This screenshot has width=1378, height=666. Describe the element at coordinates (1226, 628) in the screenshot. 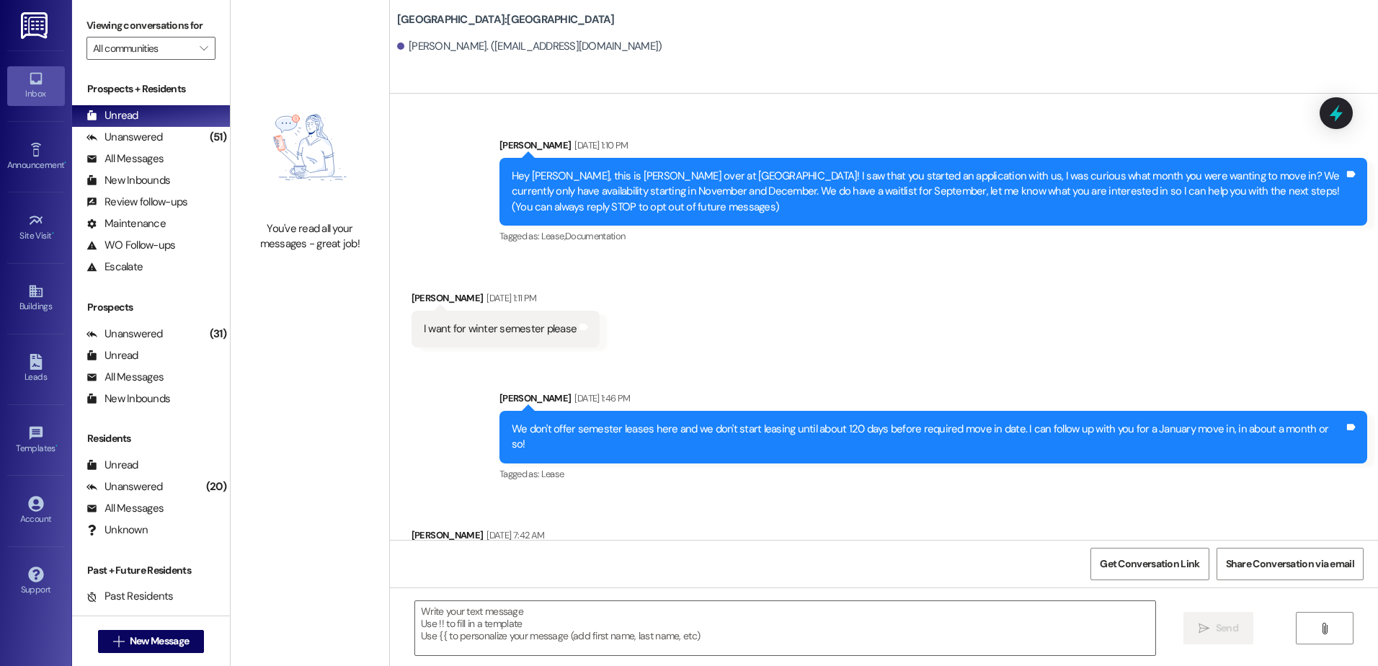

I see `span: Send` at that location.